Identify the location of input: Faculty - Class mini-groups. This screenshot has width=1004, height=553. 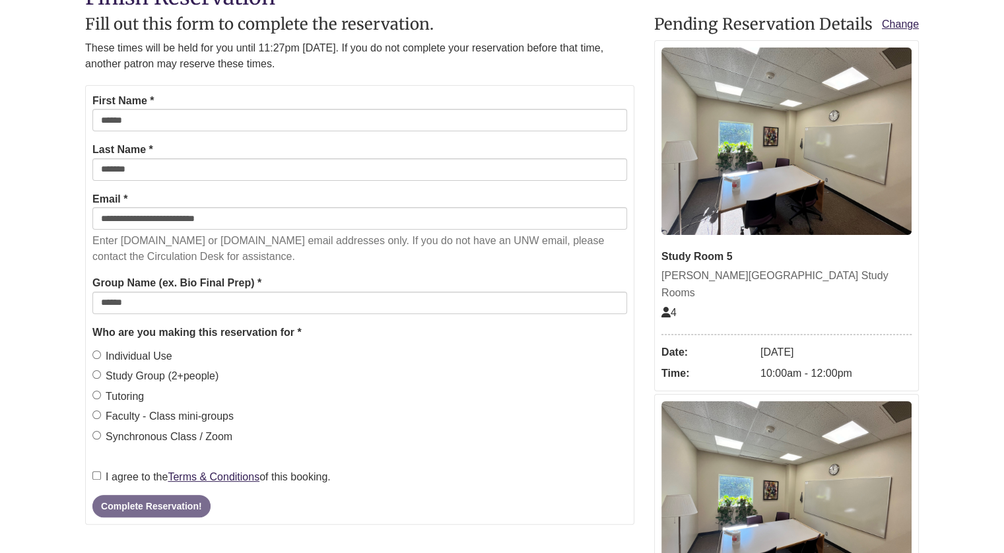
(96, 415).